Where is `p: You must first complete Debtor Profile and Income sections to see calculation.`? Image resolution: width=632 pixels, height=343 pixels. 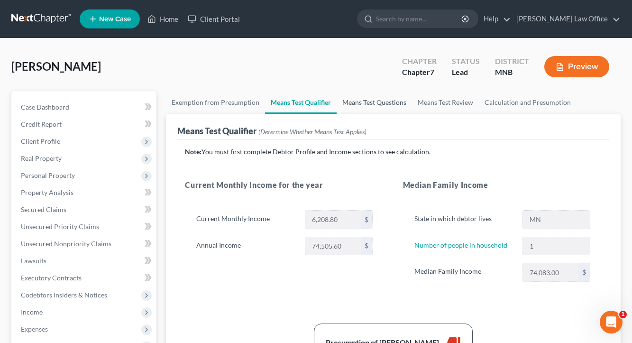
p: You must first complete Debtor Profile and Income sections to see calculation. is located at coordinates (393, 152).